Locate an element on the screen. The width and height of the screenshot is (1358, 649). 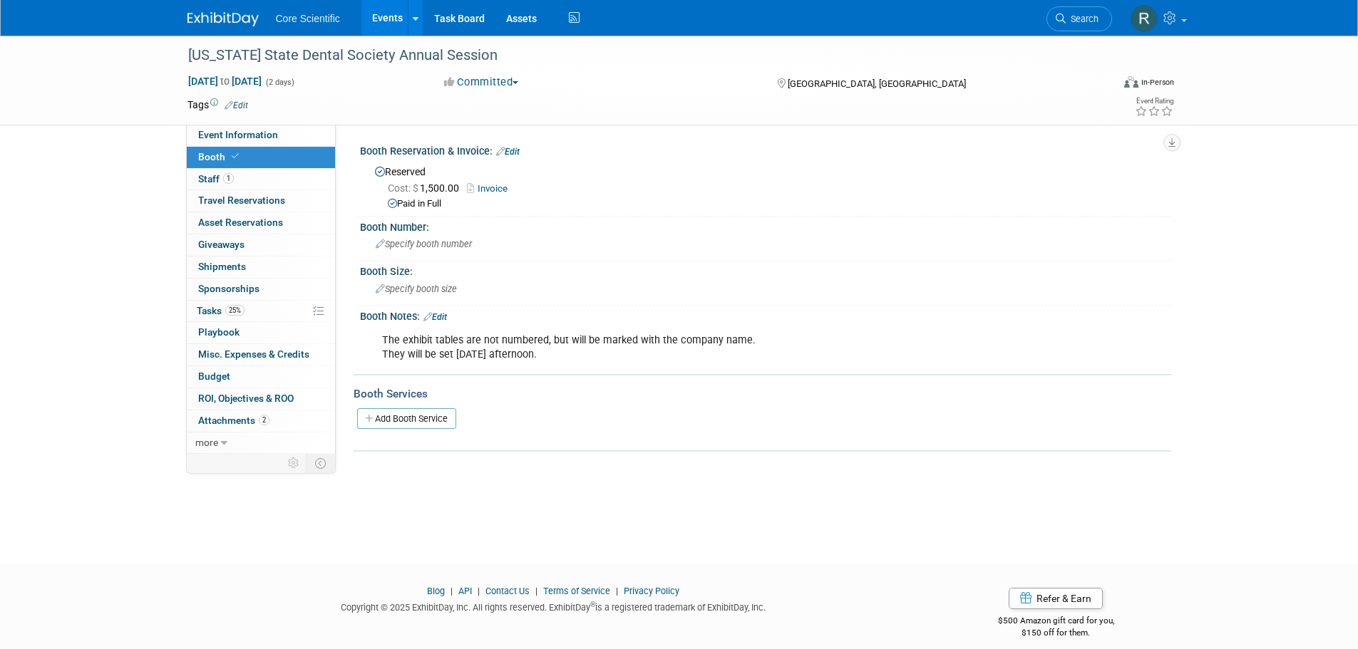
span: 2 is located at coordinates (264, 420).